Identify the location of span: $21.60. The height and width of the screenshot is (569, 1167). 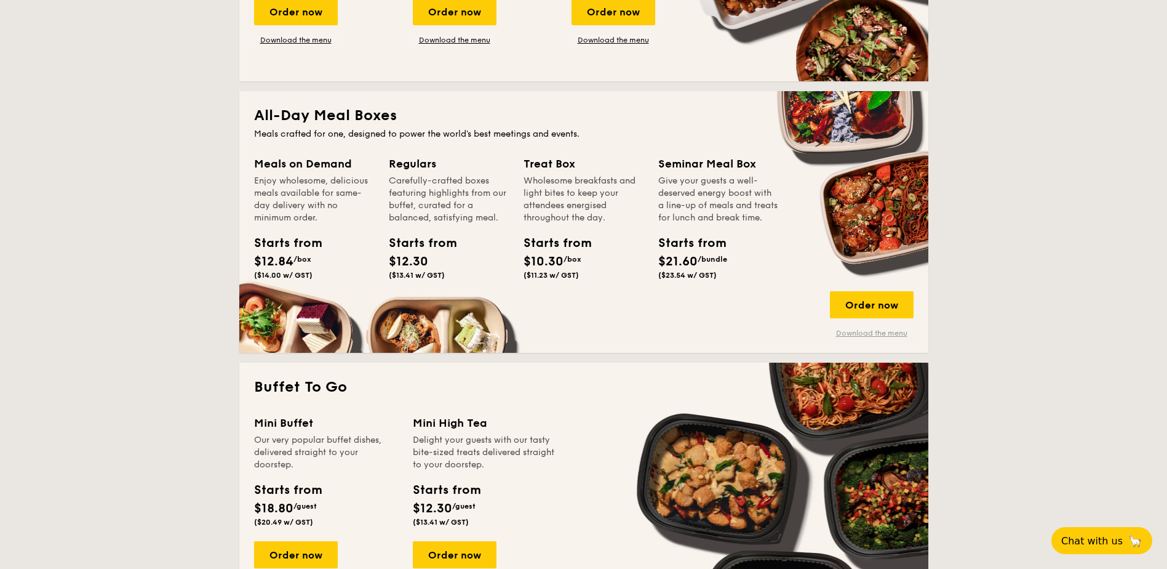
(678, 262).